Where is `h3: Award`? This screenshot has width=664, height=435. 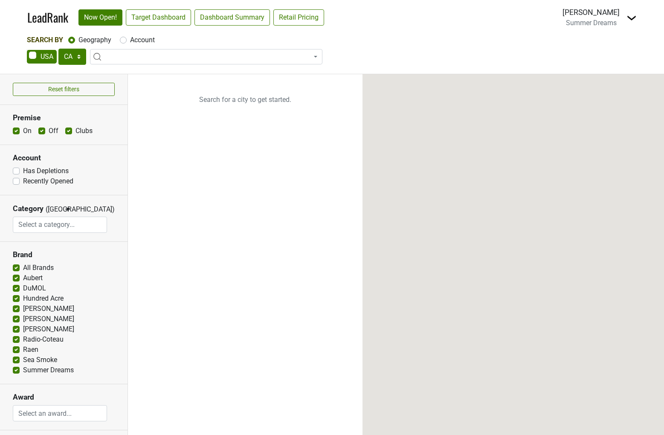
h3: Award is located at coordinates (64, 397).